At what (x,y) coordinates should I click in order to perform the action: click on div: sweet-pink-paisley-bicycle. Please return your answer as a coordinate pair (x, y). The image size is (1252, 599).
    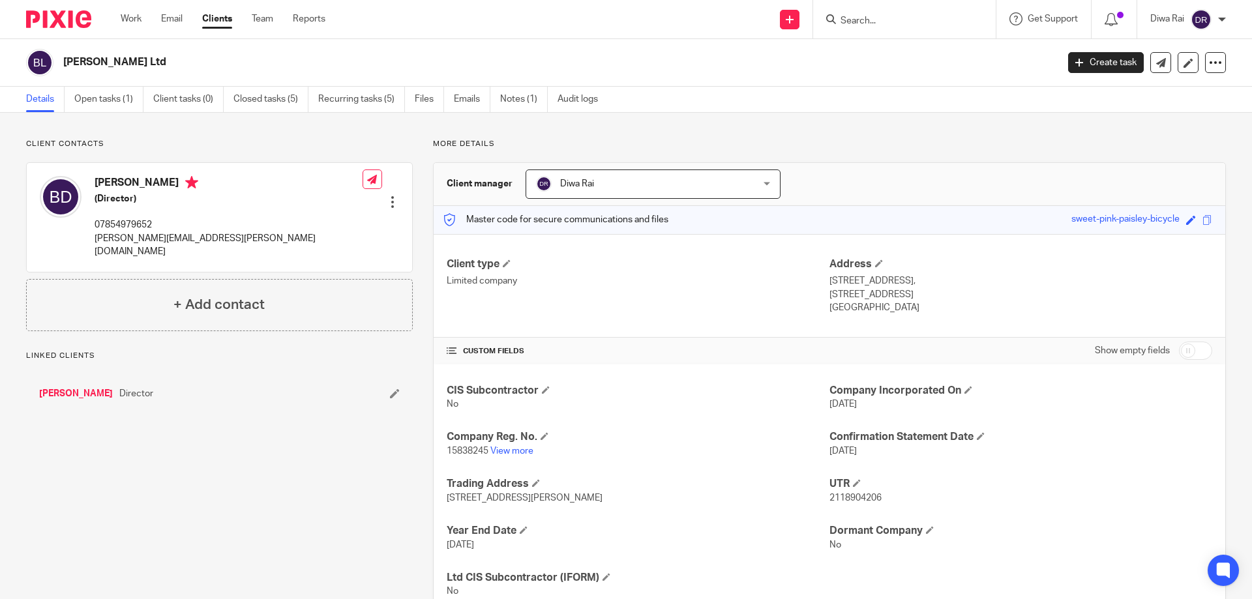
    Looking at the image, I should click on (1125, 220).